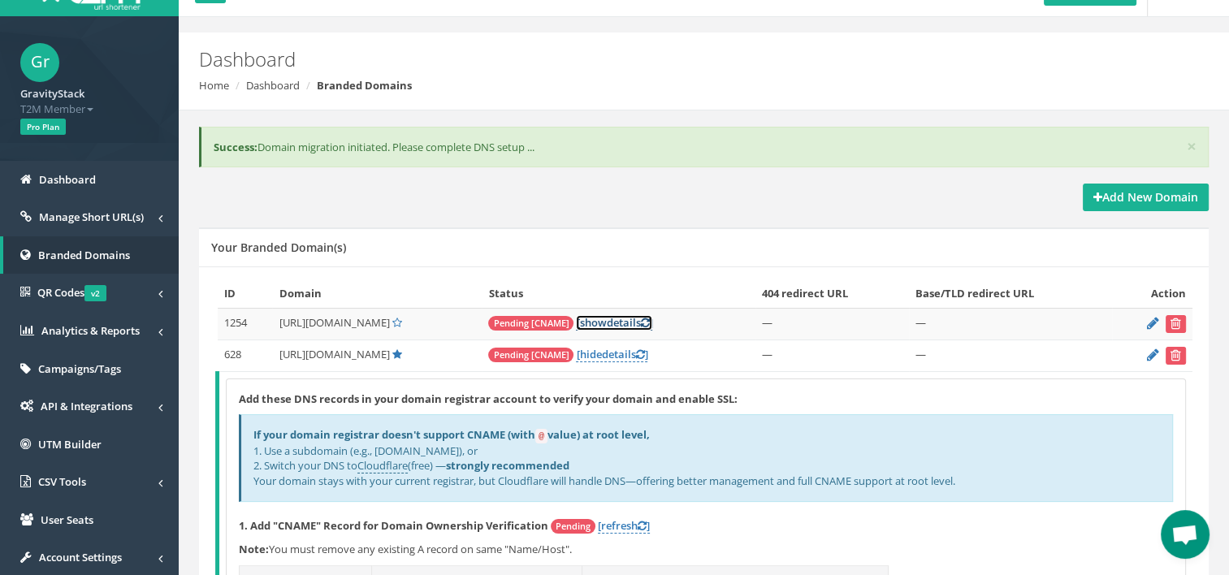 This screenshot has height=575, width=1229. I want to click on p: You must remove any existing A record on same "Name/Host"., so click(706, 549).